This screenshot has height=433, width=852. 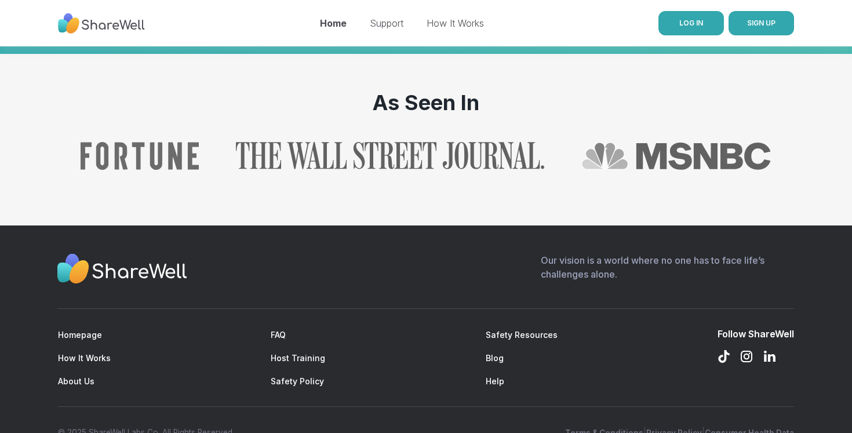 I want to click on button: SIGN UP, so click(x=761, y=23).